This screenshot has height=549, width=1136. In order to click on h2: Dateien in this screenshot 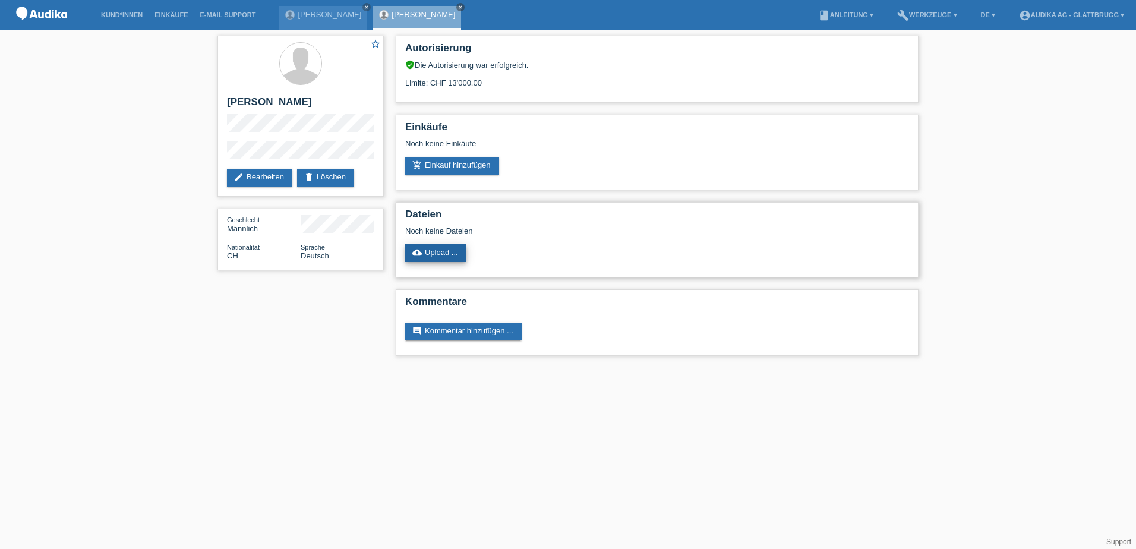, I will do `click(657, 218)`.